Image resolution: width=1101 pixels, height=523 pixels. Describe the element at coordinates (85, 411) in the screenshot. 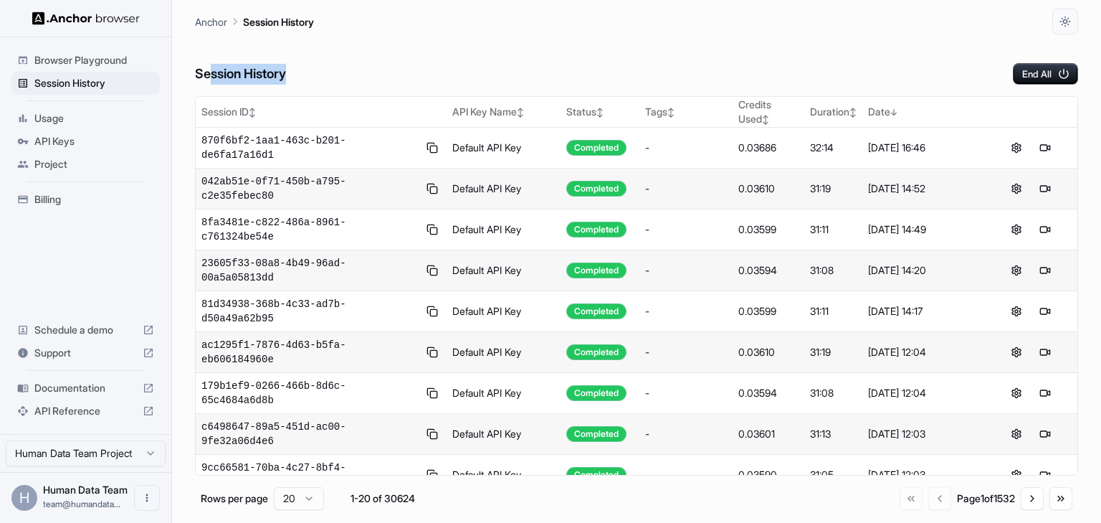

I see `div: API Reference` at that location.